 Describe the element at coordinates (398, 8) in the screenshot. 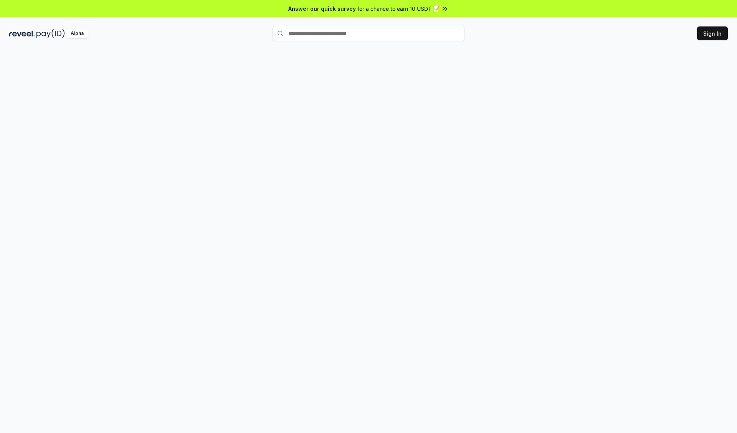

I see `span: for a chance to earn 10 USDT 📝` at that location.